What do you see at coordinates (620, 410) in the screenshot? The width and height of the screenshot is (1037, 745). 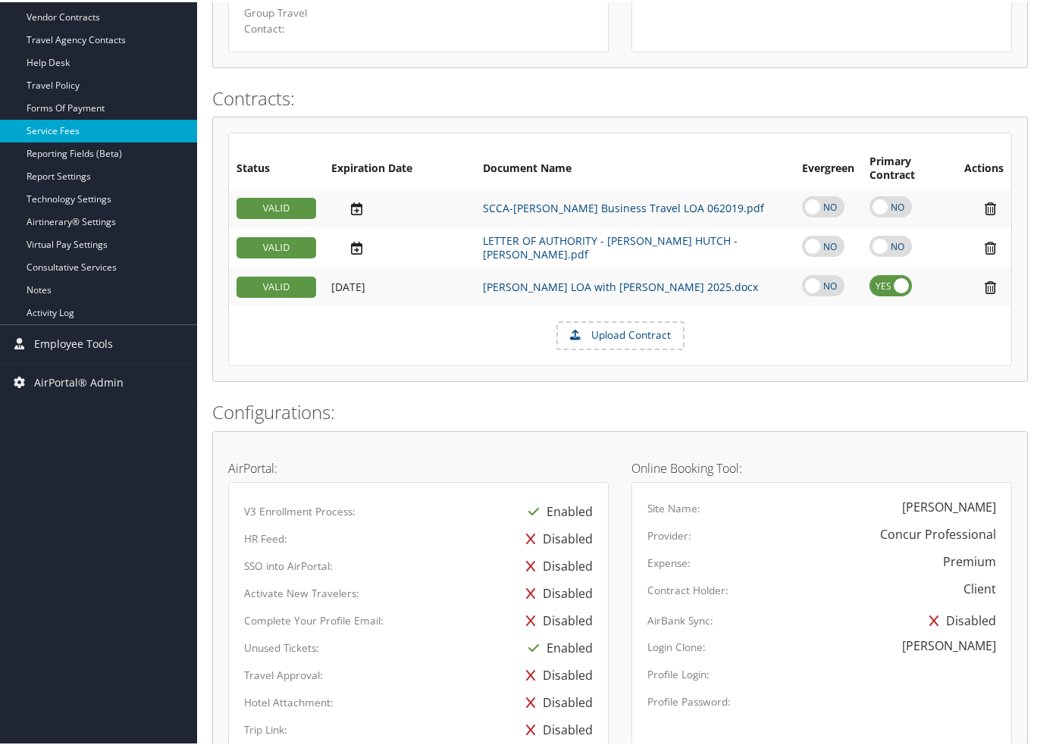 I see `h2: Configurations:` at bounding box center [620, 410].